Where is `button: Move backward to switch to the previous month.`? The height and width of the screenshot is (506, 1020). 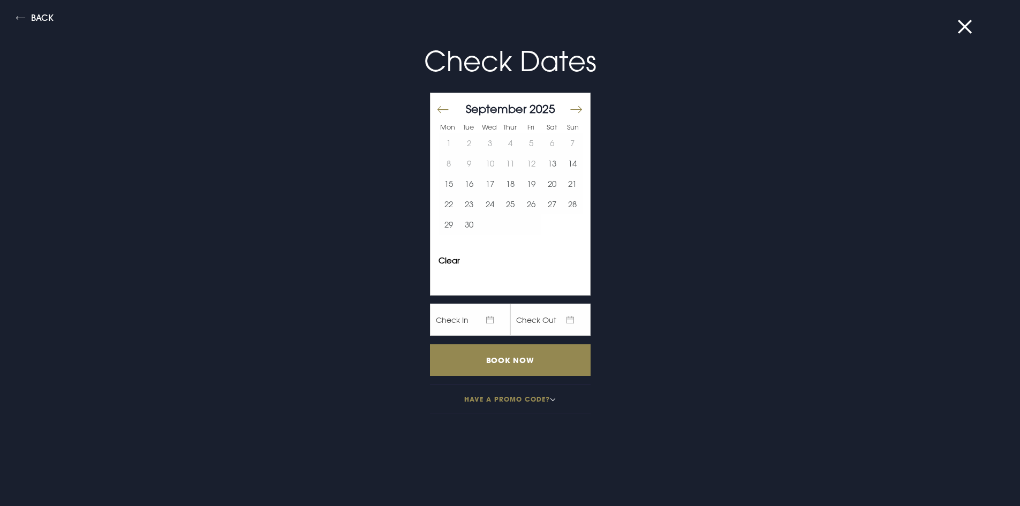
button: Move backward to switch to the previous month. is located at coordinates (443, 110).